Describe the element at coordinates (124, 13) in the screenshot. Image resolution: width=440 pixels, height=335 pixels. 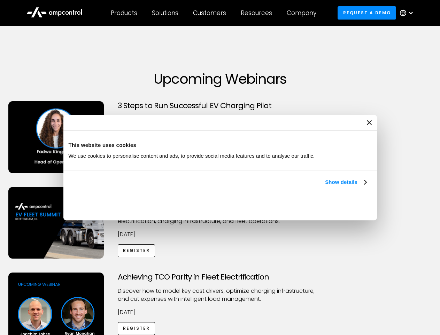
I see `div: Products` at that location.